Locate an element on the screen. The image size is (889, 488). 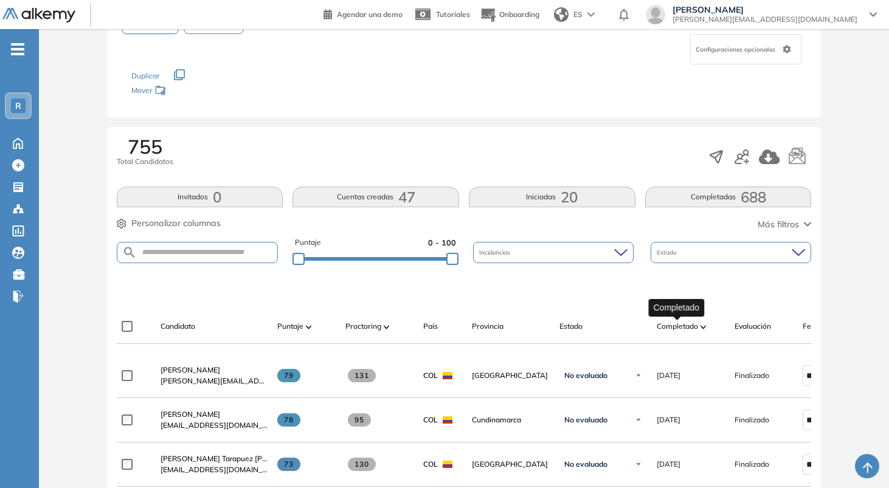
div: Mover is located at coordinates (192, 91).